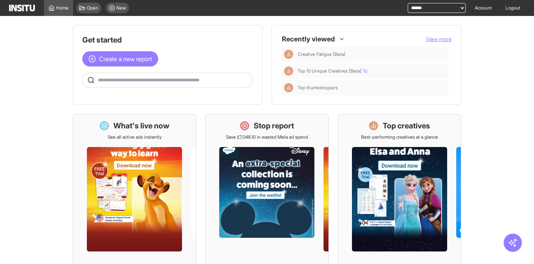 The height and width of the screenshot is (264, 534). I want to click on h1: What's live now, so click(142, 126).